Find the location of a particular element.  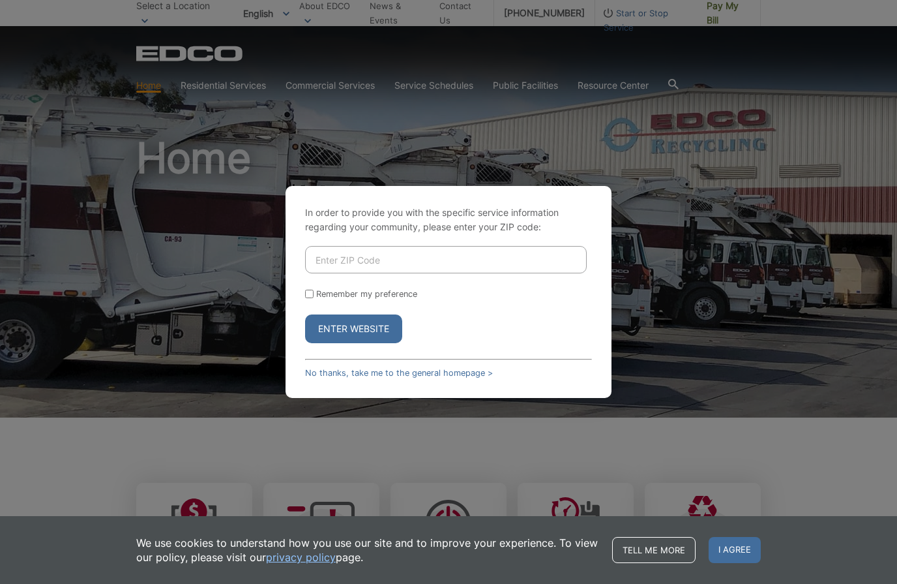

input: Enter ZIP Code is located at coordinates (446, 260).